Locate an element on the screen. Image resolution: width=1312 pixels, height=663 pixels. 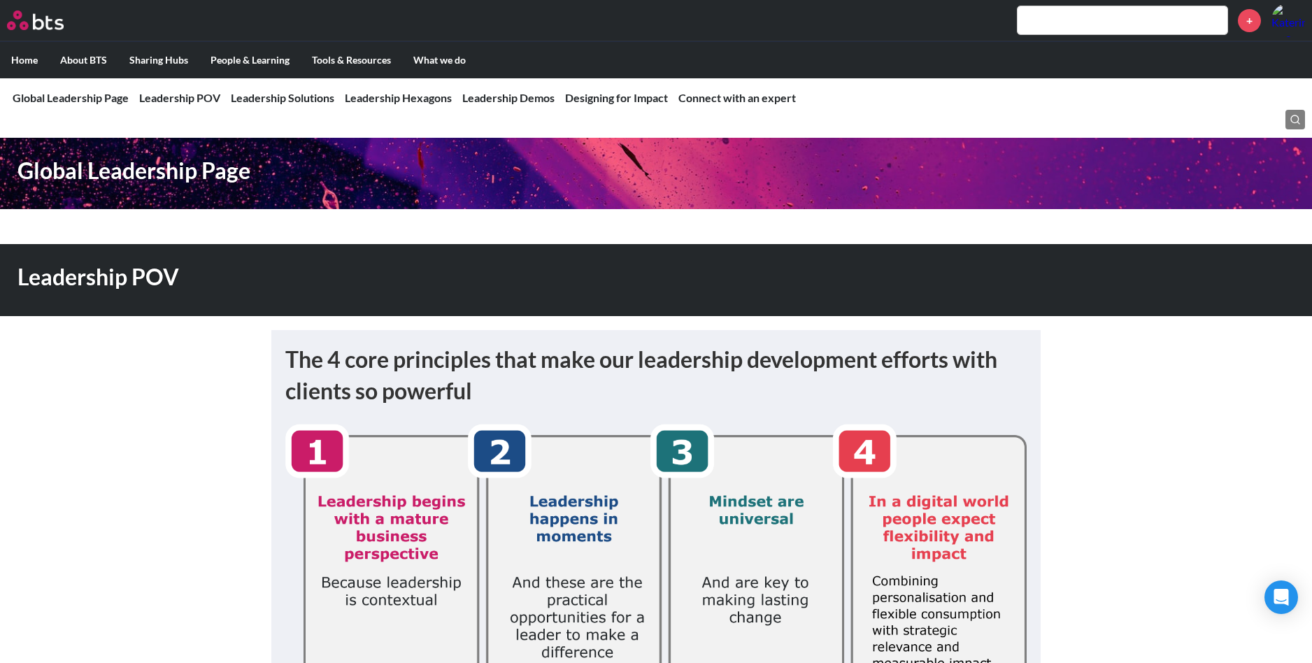
h1: Leadership POV is located at coordinates (464, 277).